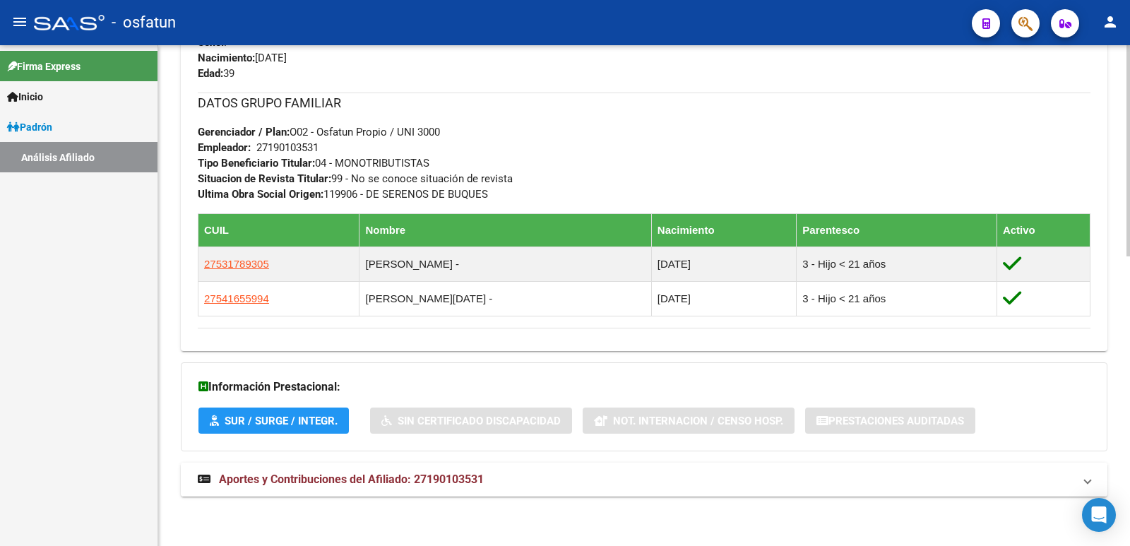  What do you see at coordinates (1043, 230) in the screenshot?
I see `th: Activo` at bounding box center [1043, 230].